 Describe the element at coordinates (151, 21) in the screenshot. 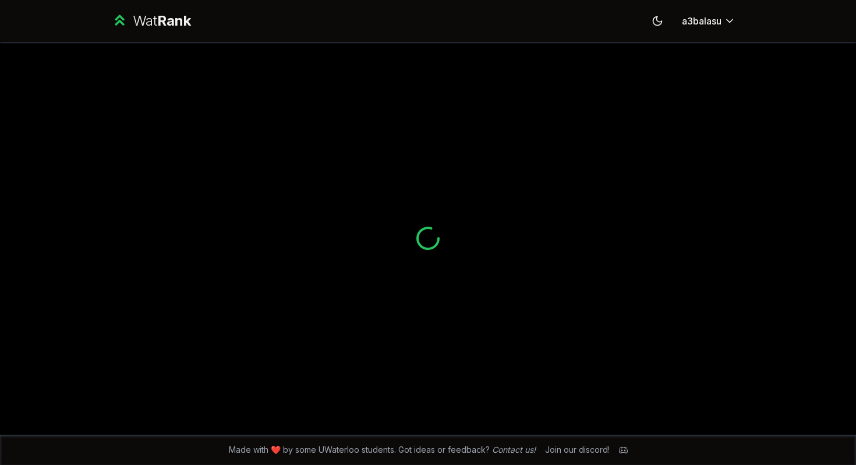

I see `a: WatRank` at that location.